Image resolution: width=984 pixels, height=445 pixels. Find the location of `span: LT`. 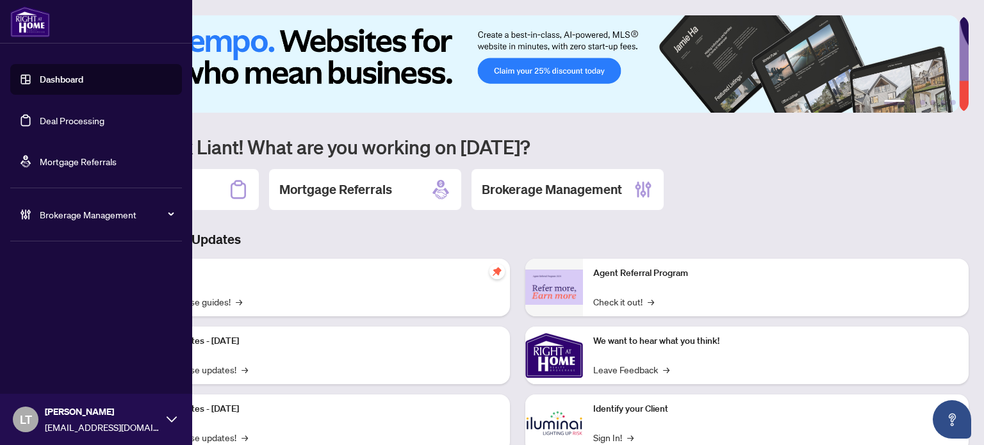

span: LT is located at coordinates (26, 420).